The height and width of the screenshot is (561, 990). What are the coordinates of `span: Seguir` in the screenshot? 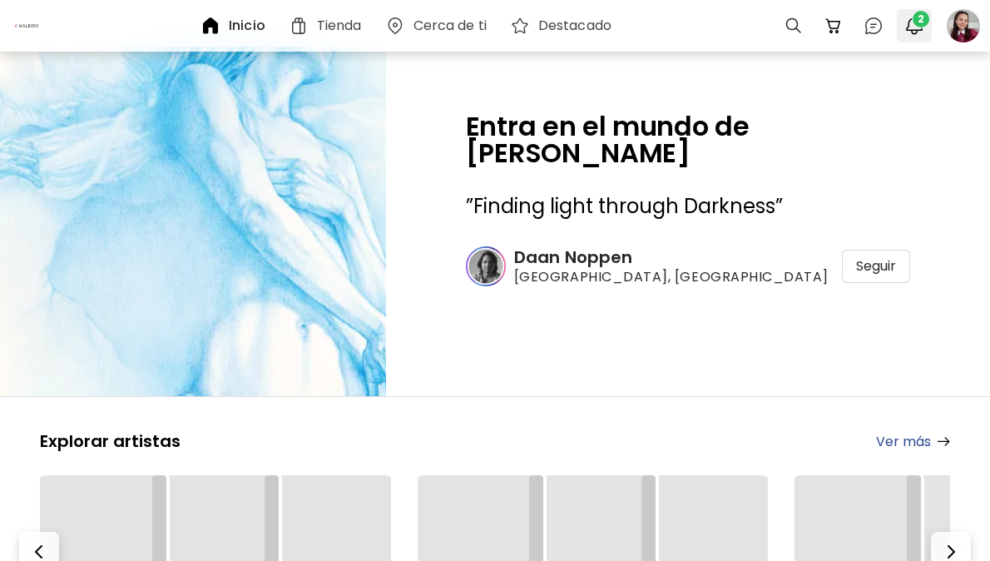 It's located at (876, 266).